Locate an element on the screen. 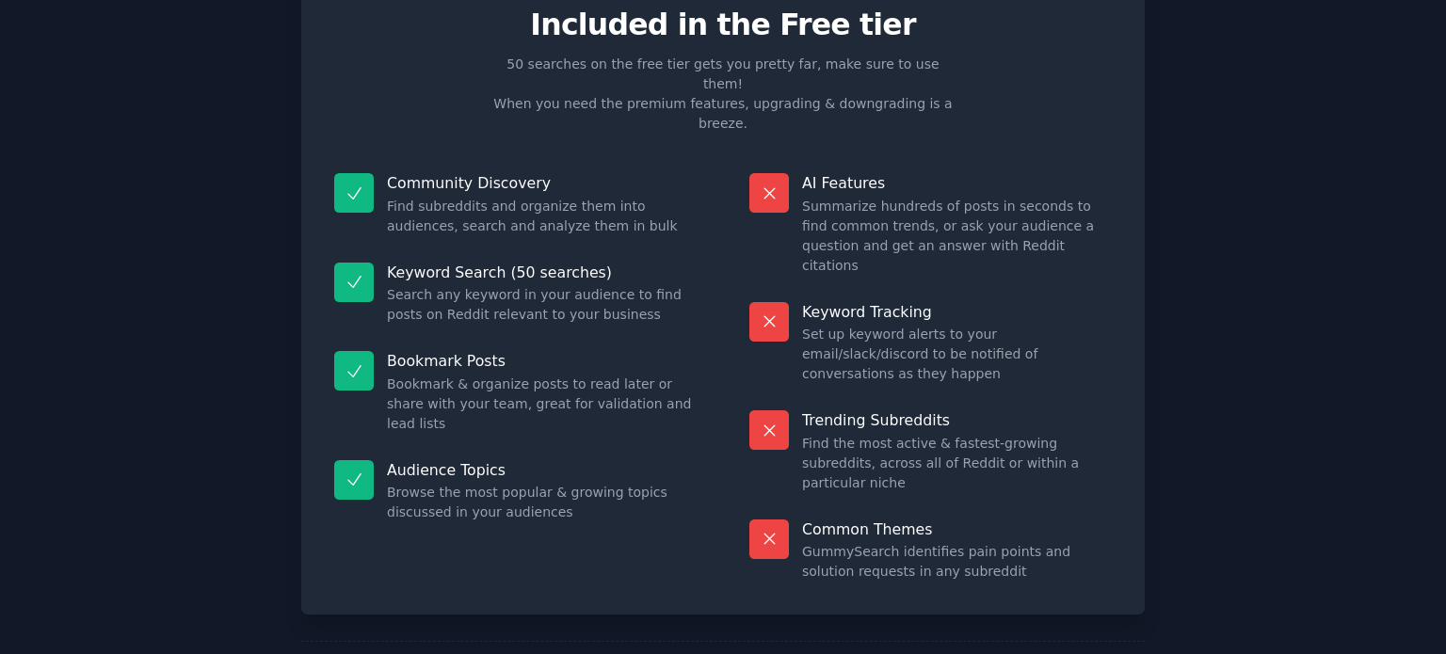 Image resolution: width=1446 pixels, height=654 pixels. p: Keyword Tracking is located at coordinates (957, 312).